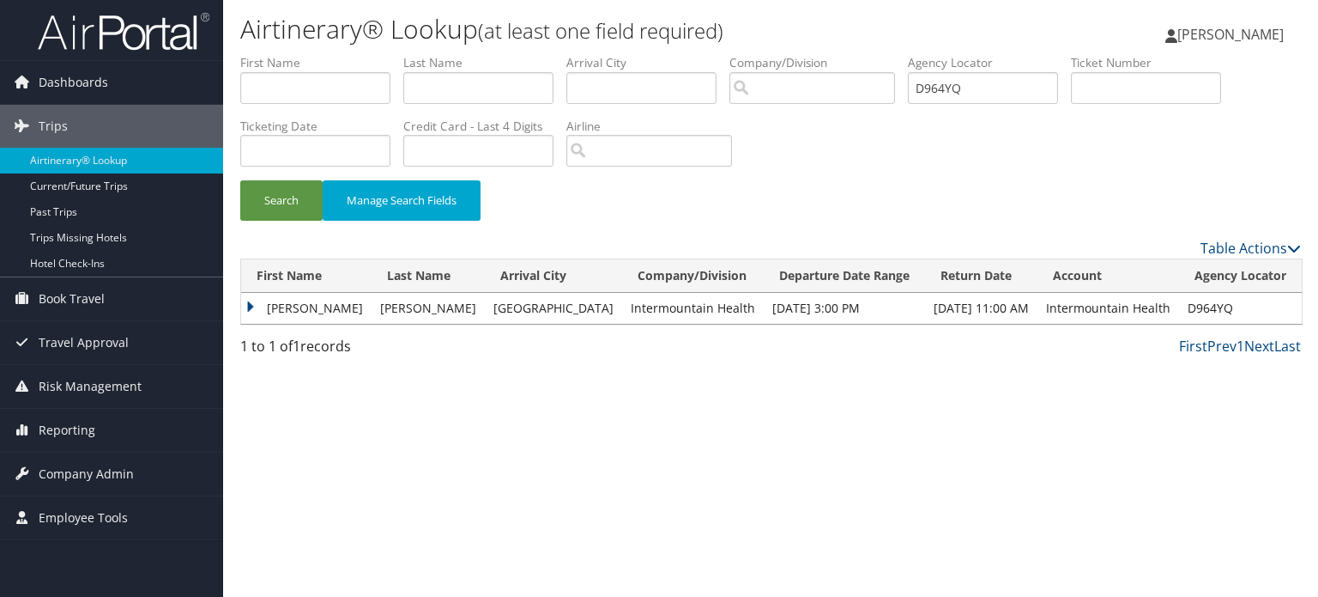 This screenshot has height=597, width=1318. What do you see at coordinates (1240, 308) in the screenshot?
I see `td: D964YQ` at bounding box center [1240, 308].